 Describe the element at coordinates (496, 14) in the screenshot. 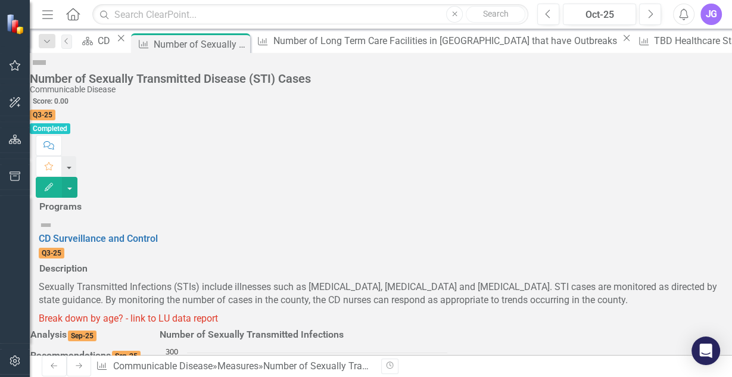

I see `span: Search` at that location.